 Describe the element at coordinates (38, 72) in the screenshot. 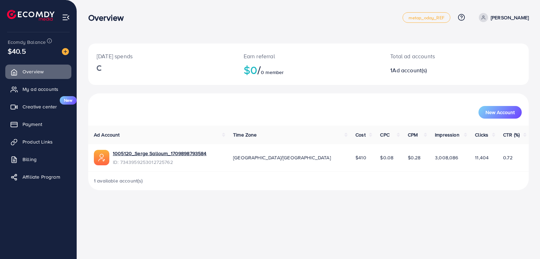

I see `a: Overview` at that location.